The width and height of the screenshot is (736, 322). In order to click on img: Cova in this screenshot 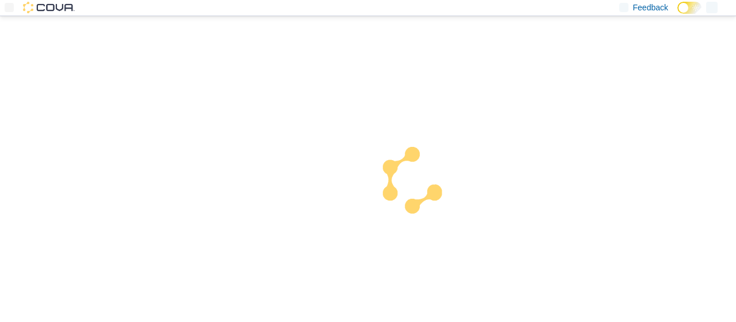, I will do `click(49, 7)`.